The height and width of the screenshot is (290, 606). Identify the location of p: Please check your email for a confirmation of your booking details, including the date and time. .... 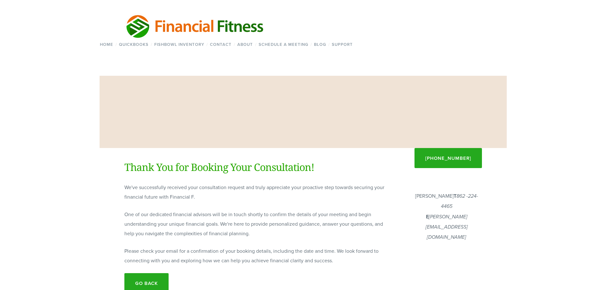
(255, 255).